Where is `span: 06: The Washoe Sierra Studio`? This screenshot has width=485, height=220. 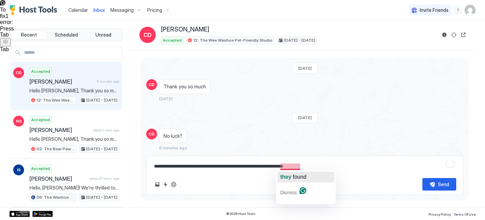
span: 06: The Washoe Sierra Studio is located at coordinates (55, 197).